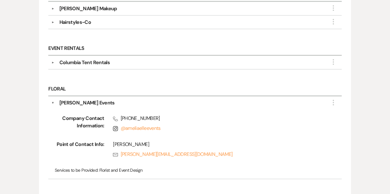  Describe the element at coordinates (195, 170) in the screenshot. I see `p: Florist and Event Design` at that location.